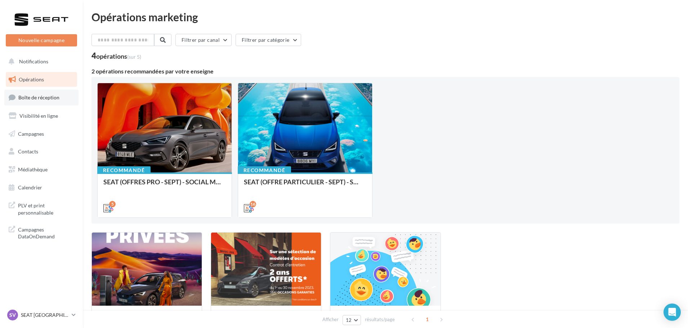 The width and height of the screenshot is (688, 328). Describe the element at coordinates (41, 232) in the screenshot. I see `a: Campagnes DataOnDemand` at that location.